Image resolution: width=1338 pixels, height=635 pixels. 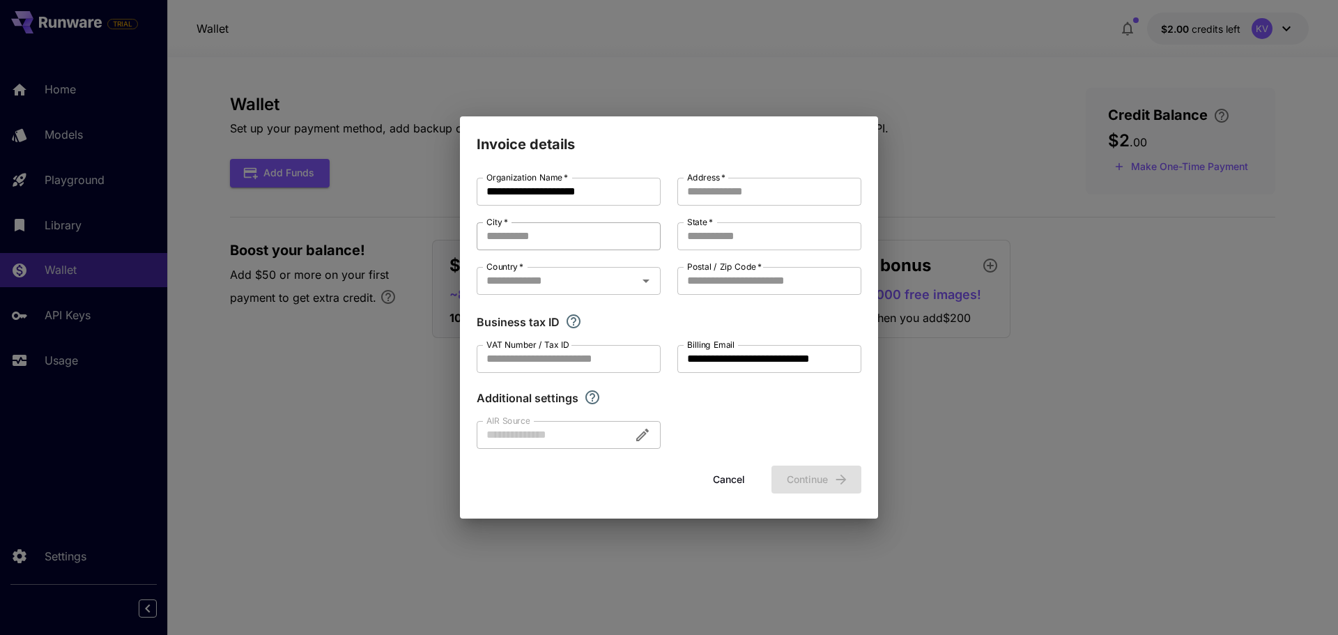 I want to click on p: Business tax ID, so click(x=518, y=322).